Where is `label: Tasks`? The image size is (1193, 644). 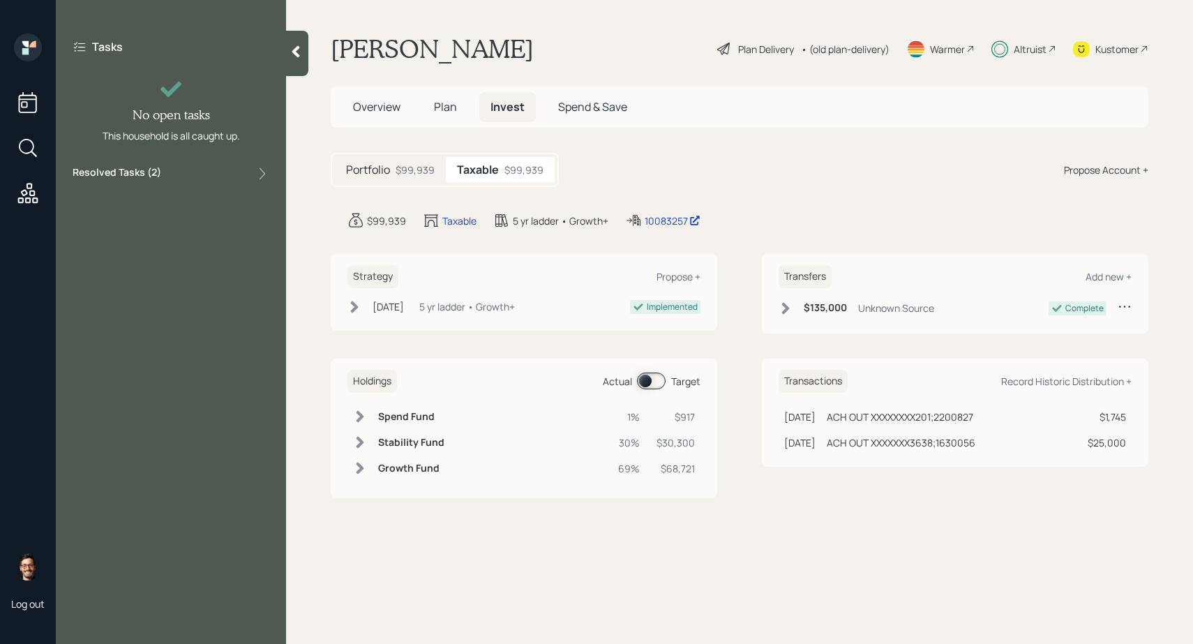
label: Tasks is located at coordinates (107, 47).